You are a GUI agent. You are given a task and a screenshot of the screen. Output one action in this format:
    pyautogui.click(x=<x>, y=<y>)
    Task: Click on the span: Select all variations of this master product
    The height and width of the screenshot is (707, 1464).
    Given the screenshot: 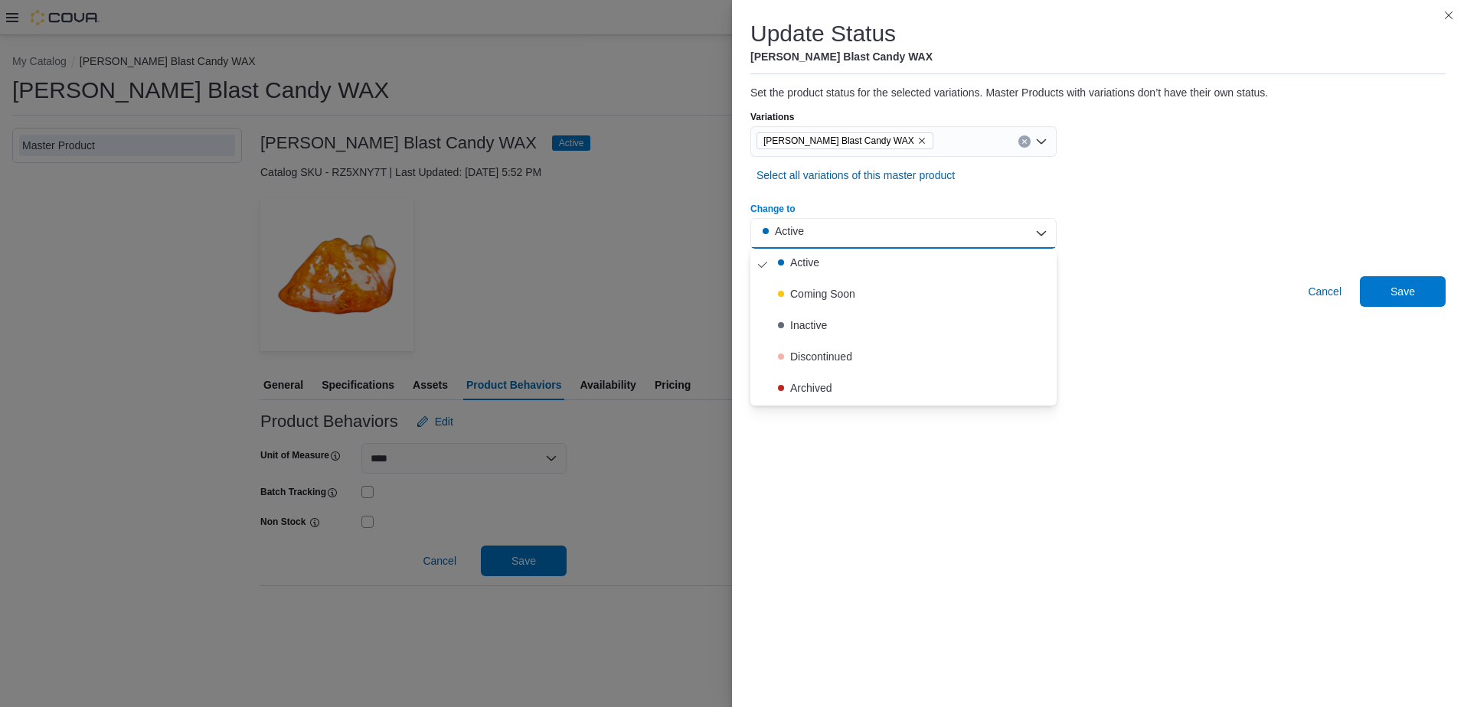 What is the action you would take?
    pyautogui.click(x=855, y=175)
    